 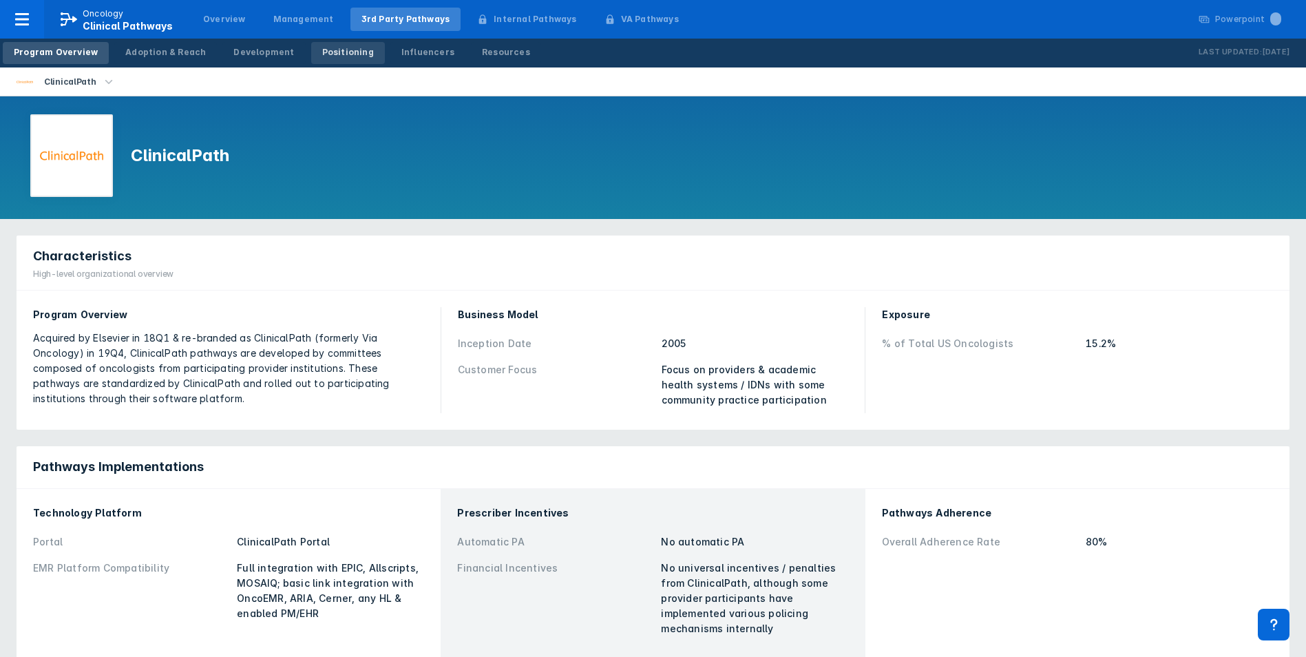 I want to click on div: Business Model, so click(x=653, y=315).